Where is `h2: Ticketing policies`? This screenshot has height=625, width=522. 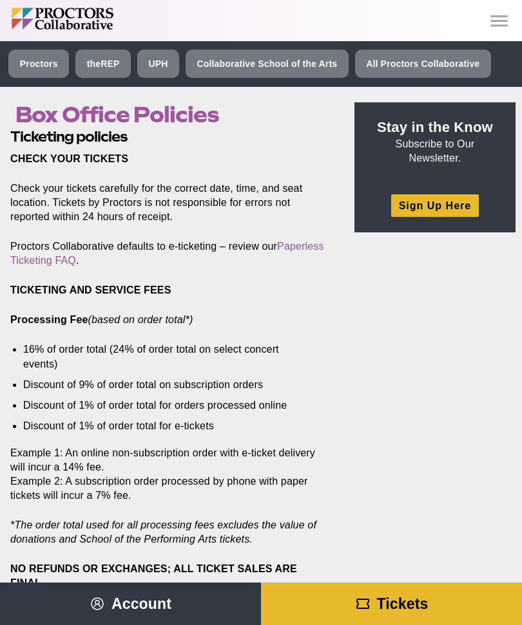
h2: Ticketing policies is located at coordinates (167, 137).